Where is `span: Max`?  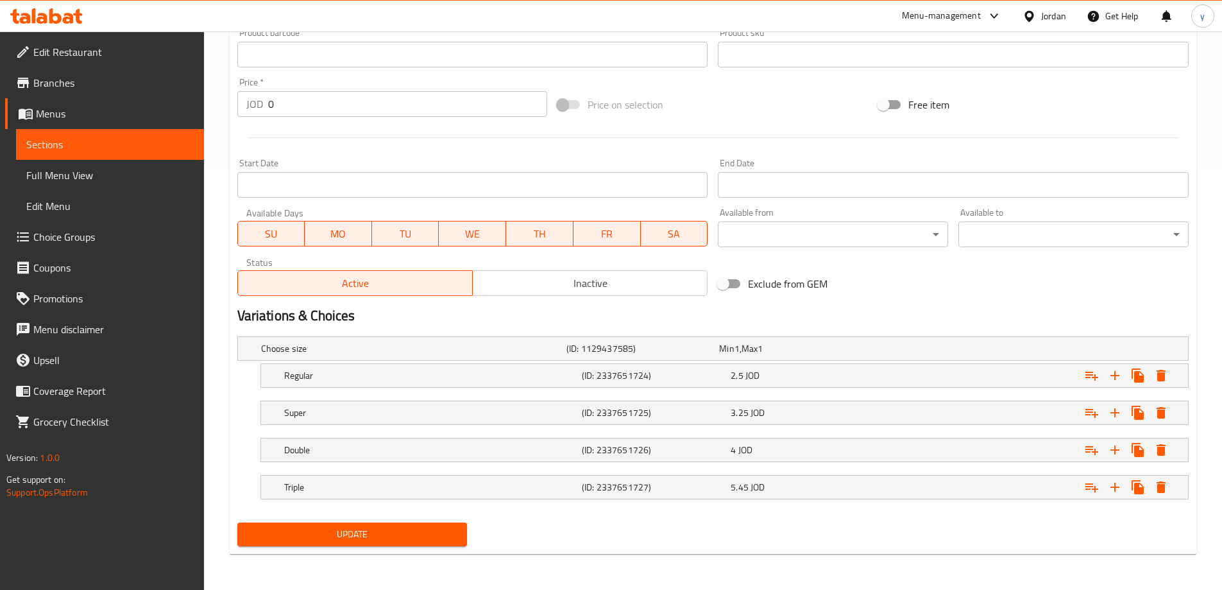 span: Max is located at coordinates (749, 348).